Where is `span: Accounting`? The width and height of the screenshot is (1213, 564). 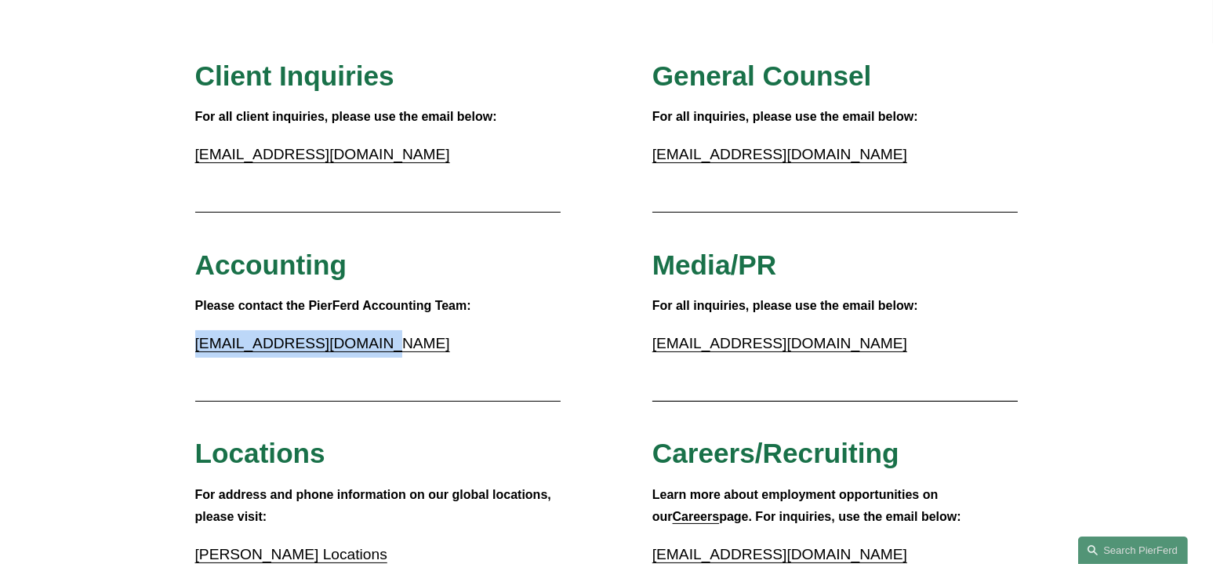
span: Accounting is located at coordinates (271, 264).